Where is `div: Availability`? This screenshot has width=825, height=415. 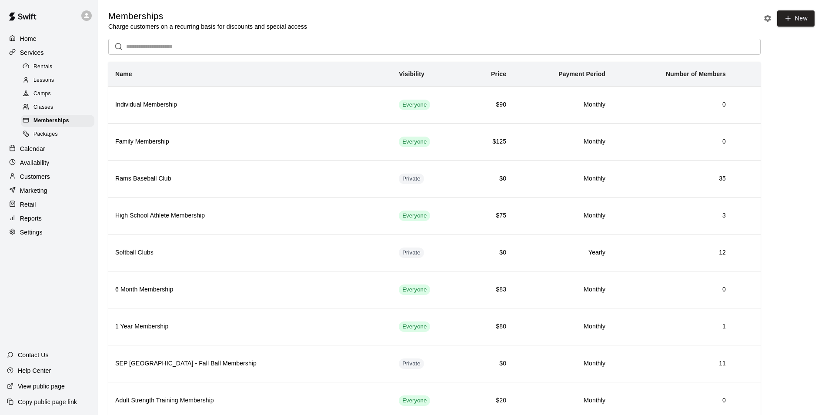 div: Availability is located at coordinates (49, 163).